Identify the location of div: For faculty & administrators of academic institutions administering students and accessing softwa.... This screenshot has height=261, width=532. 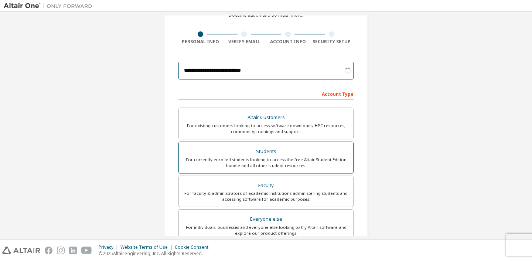
(266, 196).